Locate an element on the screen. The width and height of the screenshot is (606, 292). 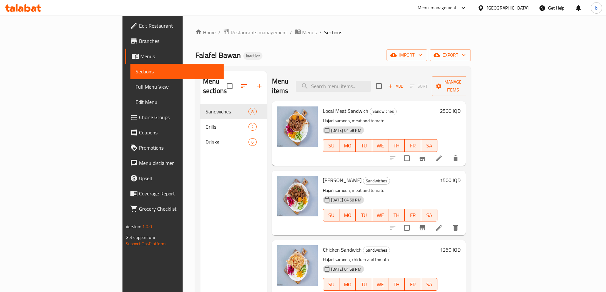
span: TU is located at coordinates (364, 285).